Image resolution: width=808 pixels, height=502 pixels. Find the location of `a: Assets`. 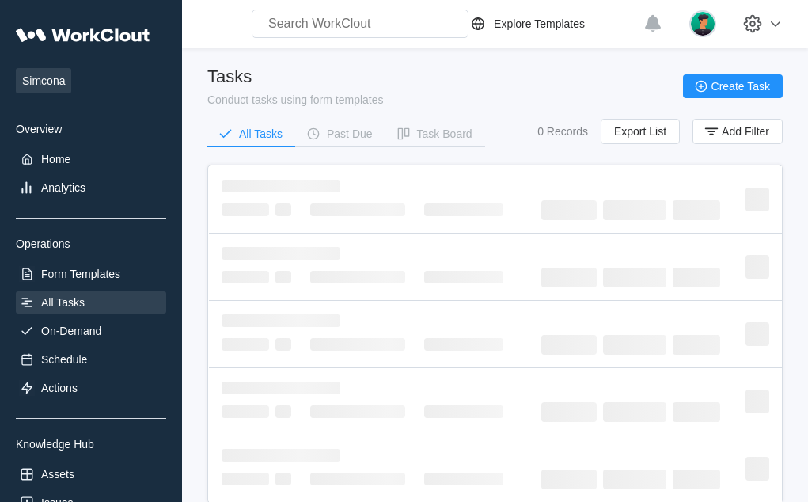

a: Assets is located at coordinates (91, 474).